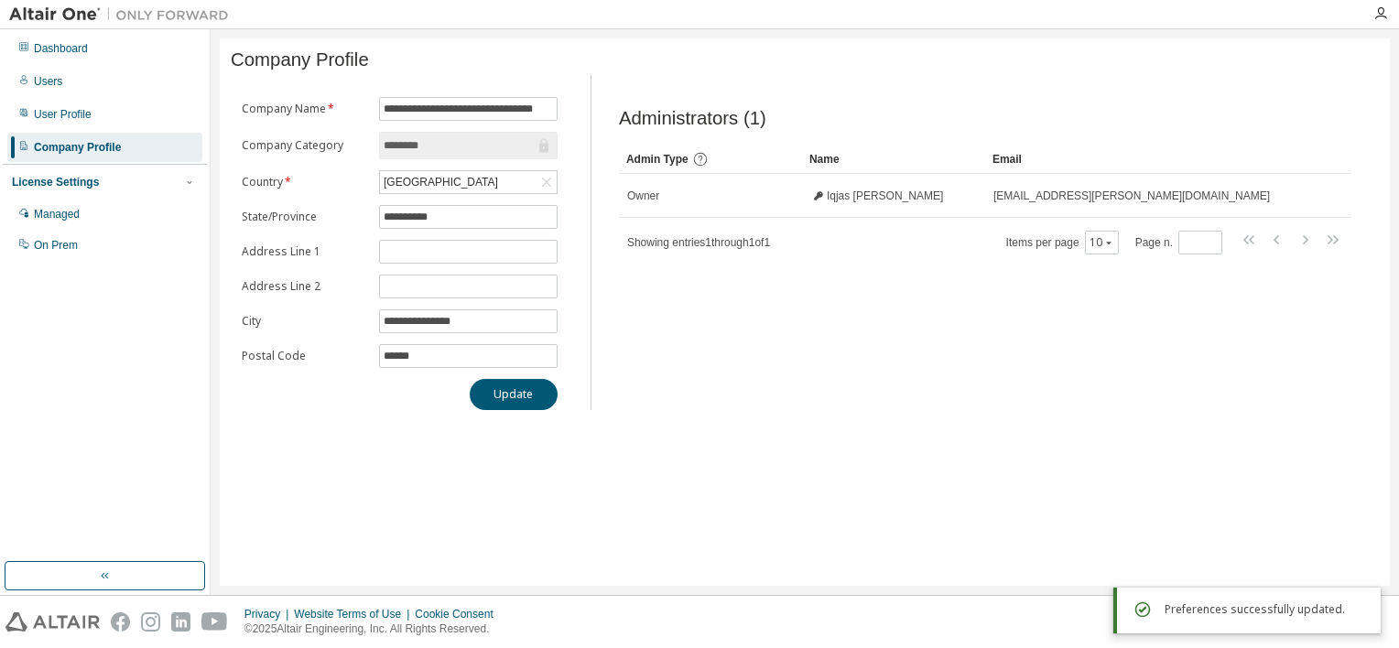 This screenshot has width=1399, height=648. Describe the element at coordinates (48, 81) in the screenshot. I see `div: Users` at that location.